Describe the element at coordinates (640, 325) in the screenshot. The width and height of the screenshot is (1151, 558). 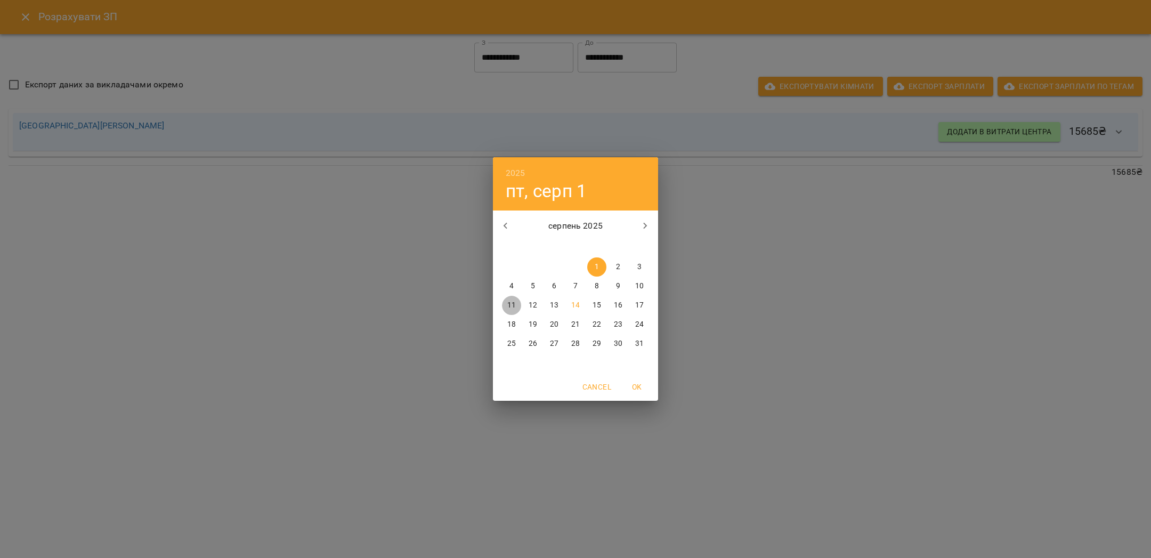
I see `p: 24` at that location.